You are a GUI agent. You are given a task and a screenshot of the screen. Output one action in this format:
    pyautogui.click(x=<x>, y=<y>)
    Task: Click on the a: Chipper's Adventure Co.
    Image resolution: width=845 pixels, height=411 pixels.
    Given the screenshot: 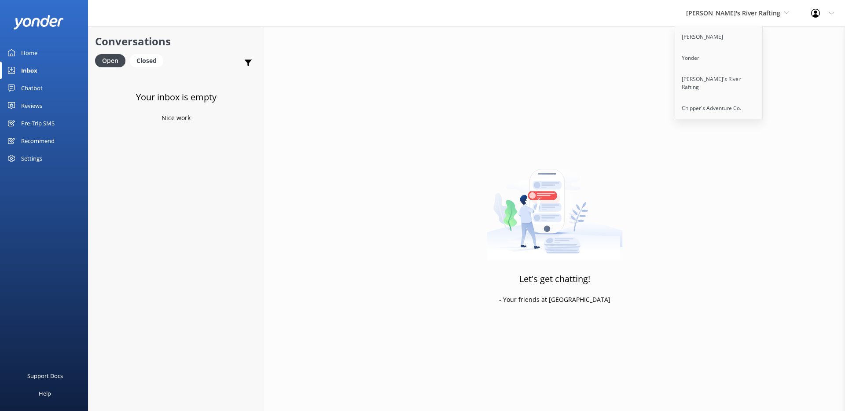 What is the action you would take?
    pyautogui.click(x=719, y=108)
    